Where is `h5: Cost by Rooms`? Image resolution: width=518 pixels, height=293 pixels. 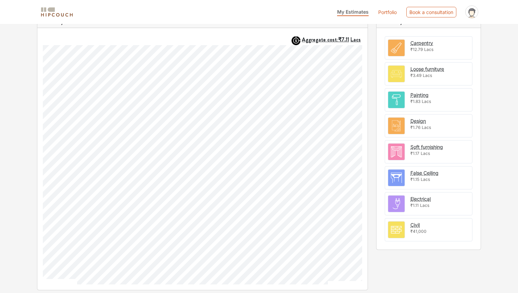
h5: Cost by Rooms is located at coordinates (63, 21).